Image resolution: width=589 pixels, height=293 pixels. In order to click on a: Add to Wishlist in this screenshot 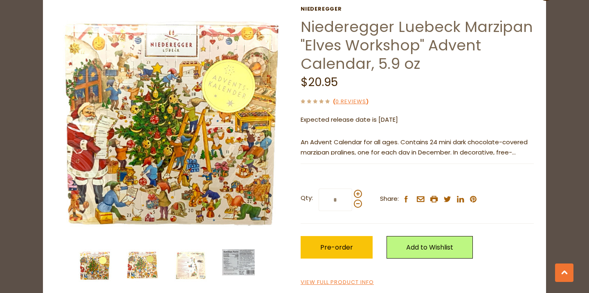, I will do `click(430, 247)`.